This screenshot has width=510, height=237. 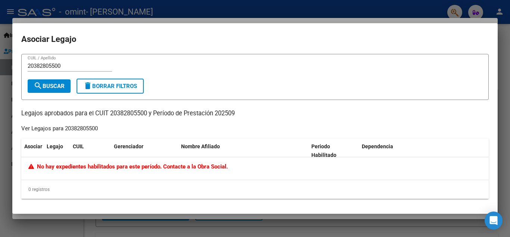 I want to click on button: Buscar, so click(x=49, y=86).